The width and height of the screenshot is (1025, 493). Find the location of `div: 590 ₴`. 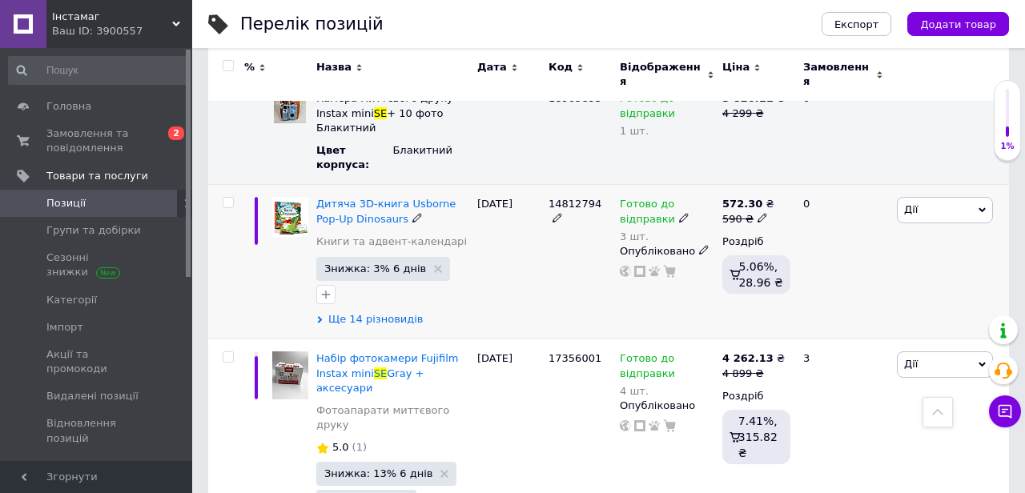

div: 590 ₴ is located at coordinates (748, 219).